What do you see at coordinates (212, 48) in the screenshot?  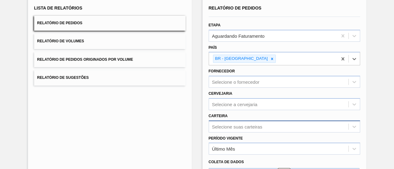 I see `font: País` at bounding box center [212, 48].